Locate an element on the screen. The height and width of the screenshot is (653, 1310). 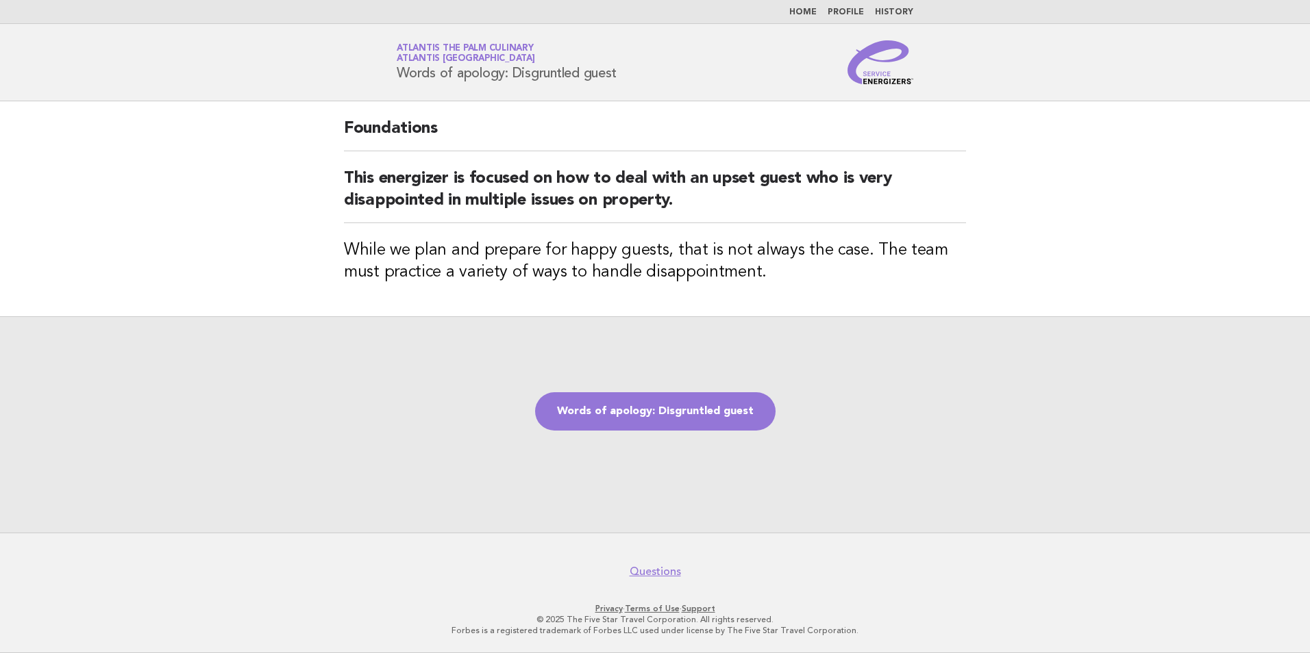
a: Profile is located at coordinates (845, 12).